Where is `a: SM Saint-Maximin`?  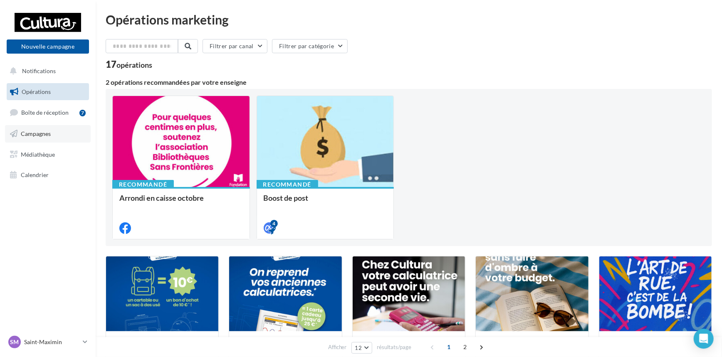
a: SM Saint-Maximin is located at coordinates (48, 342).